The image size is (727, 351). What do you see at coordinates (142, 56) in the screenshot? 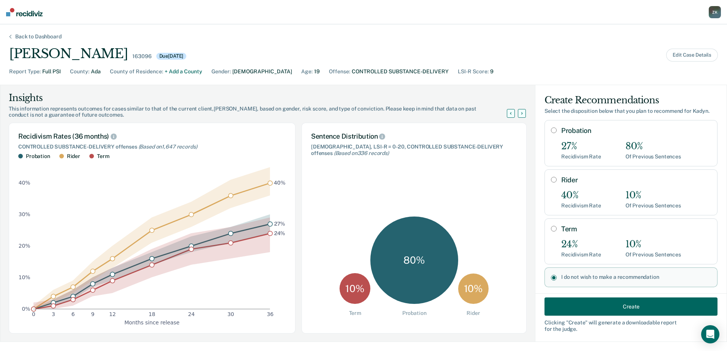
I see `div: 163096` at bounding box center [142, 56].